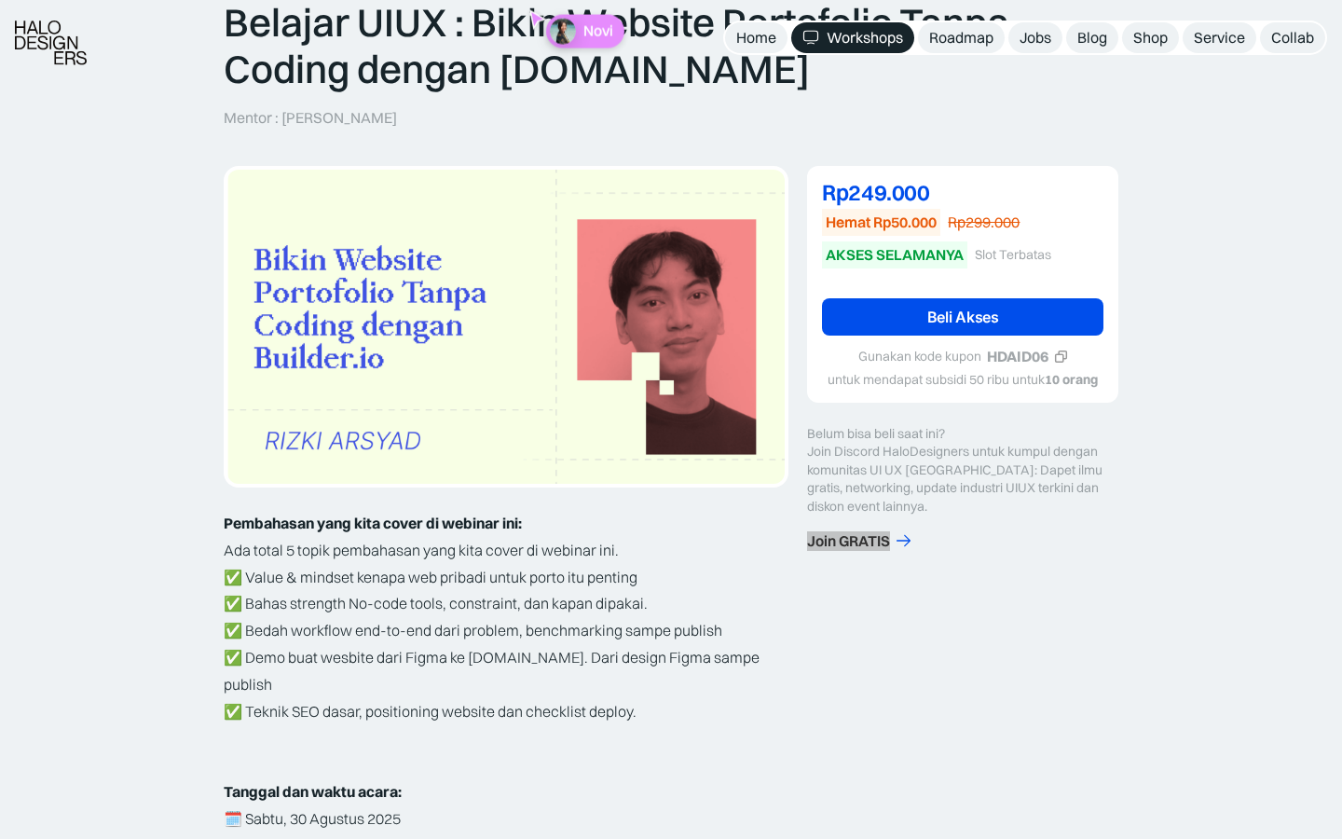  I want to click on div: Hemat Rp50.000, so click(881, 222).